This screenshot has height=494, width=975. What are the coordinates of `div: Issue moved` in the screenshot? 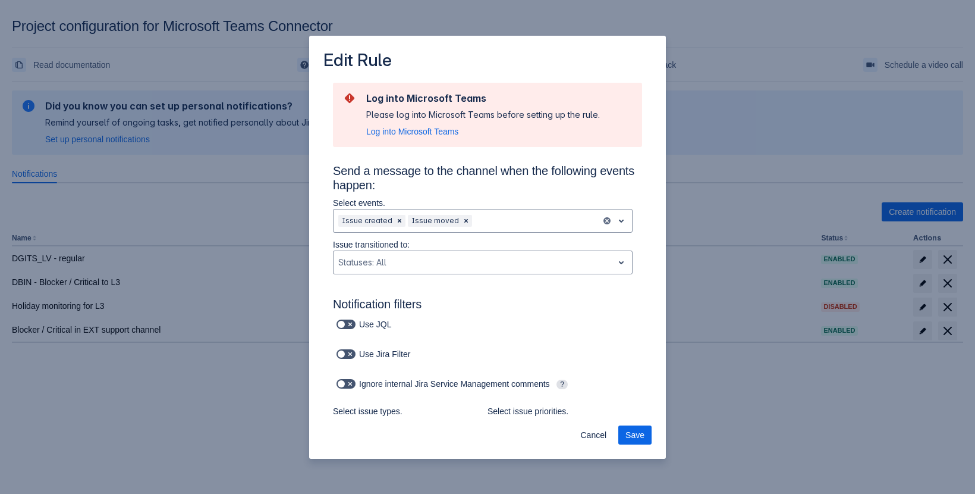 It's located at (434, 221).